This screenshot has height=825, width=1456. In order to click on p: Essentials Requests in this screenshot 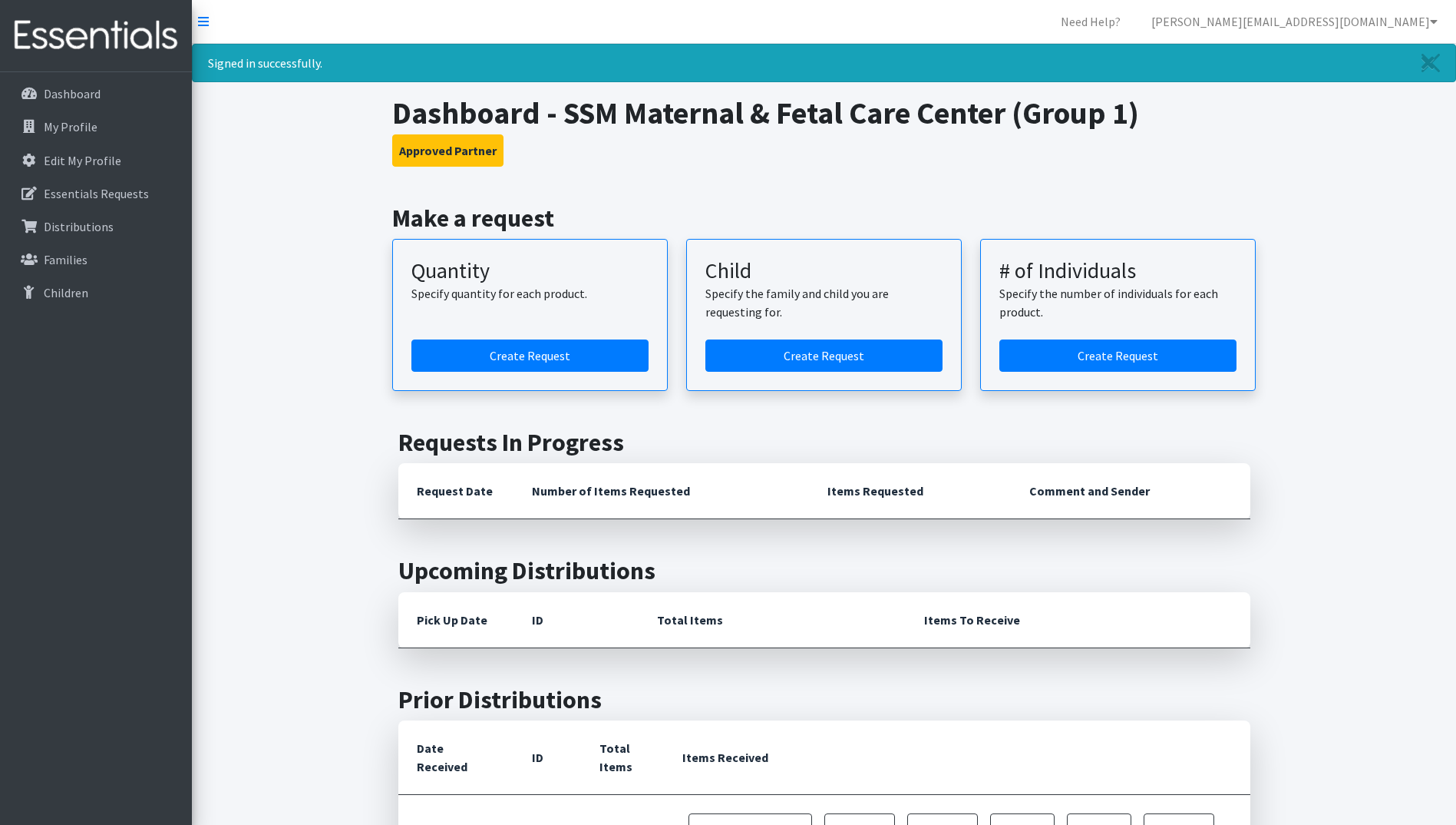, I will do `click(96, 193)`.